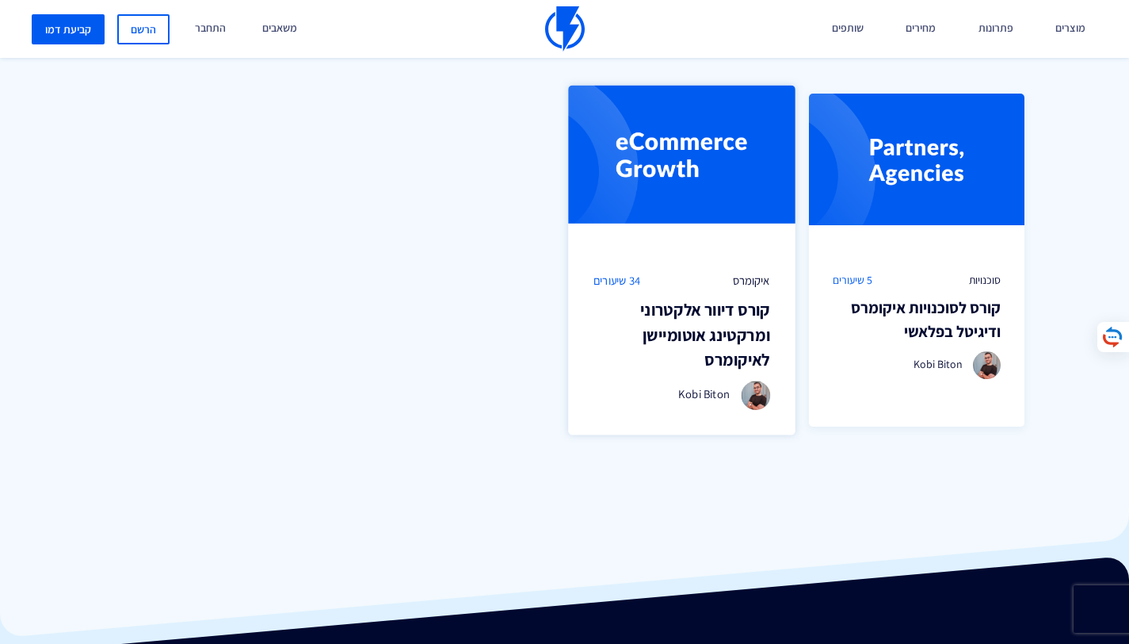 Image resolution: width=1129 pixels, height=644 pixels. I want to click on a: סוכנויות 5 שיעורים קורס לסוכנויות איקומרס ודיגיטל בפלאשי Kobi Biton, so click(917, 260).